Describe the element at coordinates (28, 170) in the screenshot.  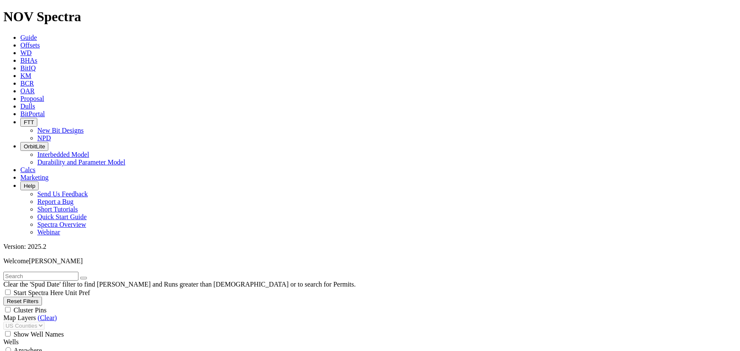
I see `span: Calcs` at that location.